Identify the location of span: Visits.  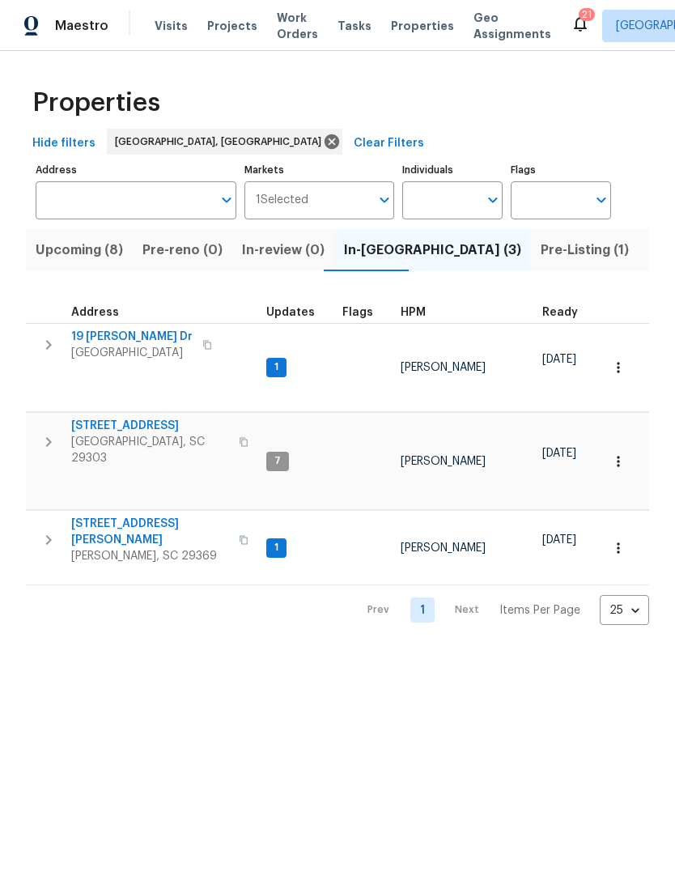
(171, 26).